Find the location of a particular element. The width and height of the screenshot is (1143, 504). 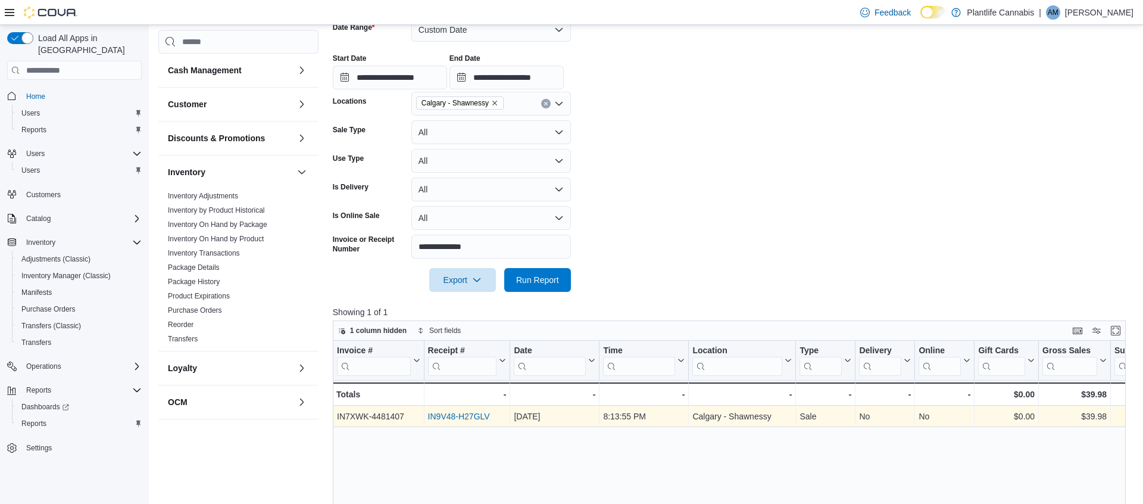

a: Users is located at coordinates (30, 170).